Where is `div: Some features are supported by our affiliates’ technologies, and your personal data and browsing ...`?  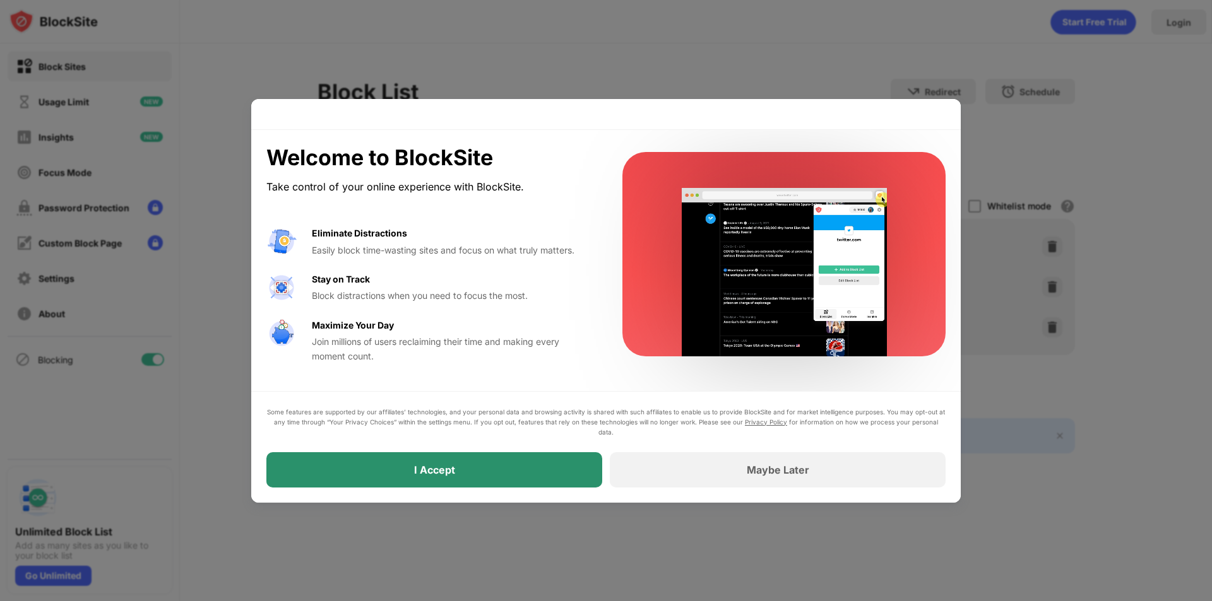
div: Some features are supported by our affiliates’ technologies, and your personal data and browsing ... is located at coordinates (606, 422).